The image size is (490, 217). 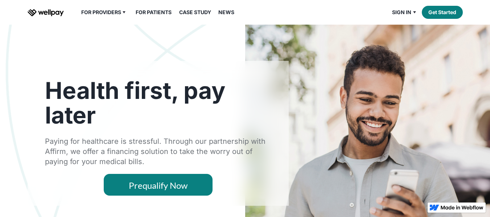 I want to click on a: For Patients, so click(x=154, y=12).